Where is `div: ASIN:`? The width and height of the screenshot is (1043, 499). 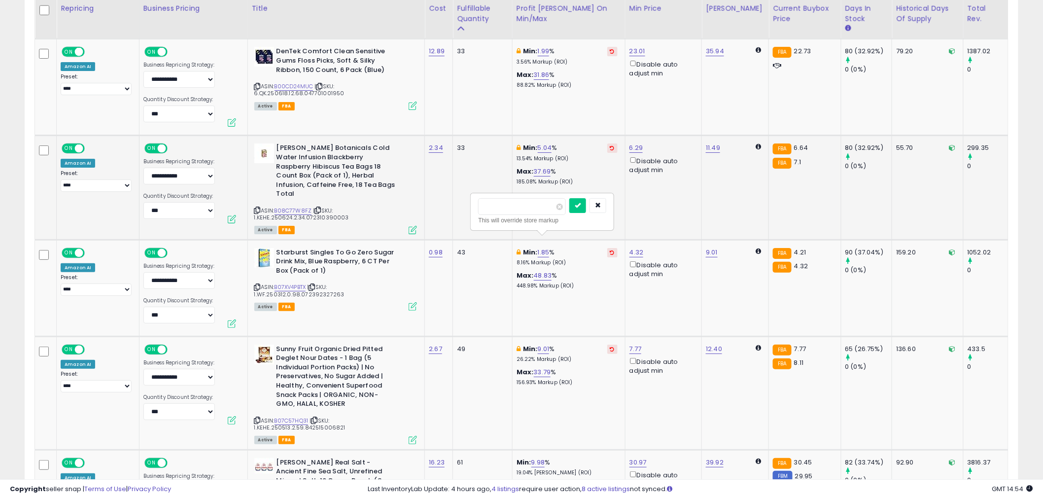
div: ASIN: is located at coordinates (336, 188).